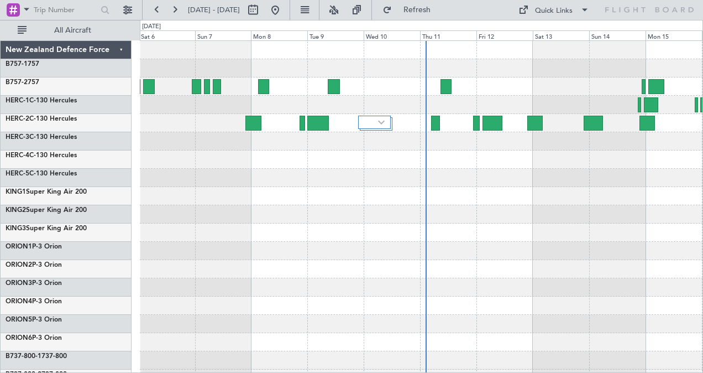 This screenshot has width=703, height=373. What do you see at coordinates (22, 64) in the screenshot?
I see `a: B757-1757` at bounding box center [22, 64].